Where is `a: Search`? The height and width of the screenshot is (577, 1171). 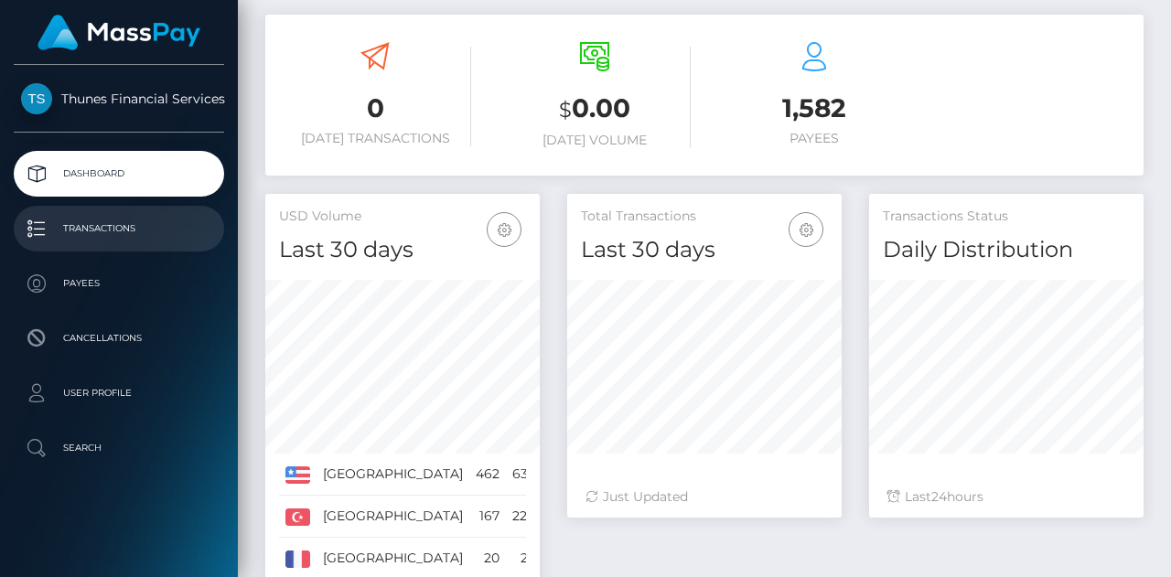 a: Search is located at coordinates (119, 448).